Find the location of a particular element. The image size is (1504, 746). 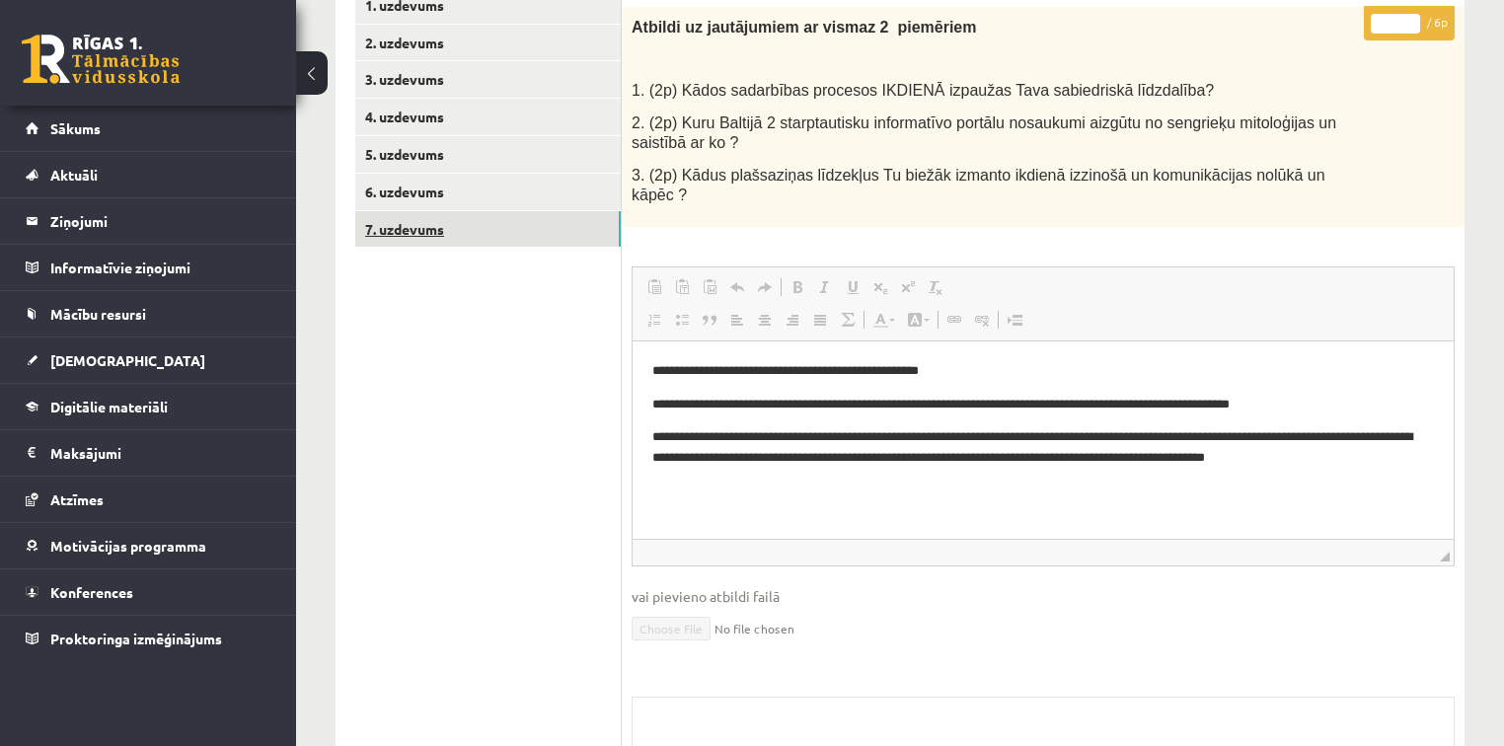

a: Konferences is located at coordinates (148, 592).